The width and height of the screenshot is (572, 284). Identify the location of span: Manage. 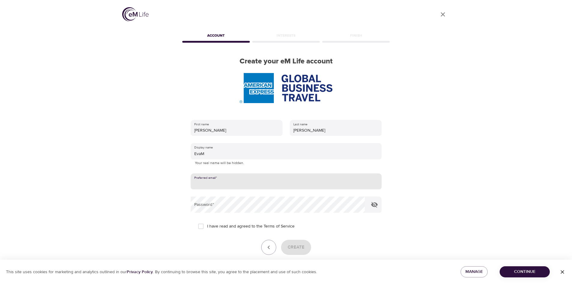
(474, 272).